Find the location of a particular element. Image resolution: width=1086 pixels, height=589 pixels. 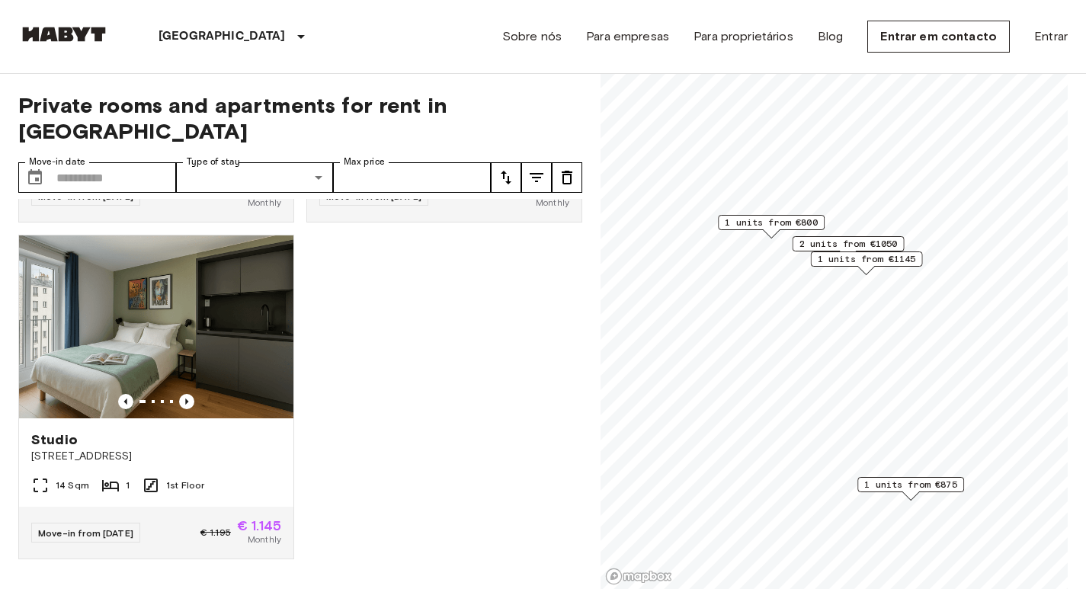

span: 1 is located at coordinates (127, 485).